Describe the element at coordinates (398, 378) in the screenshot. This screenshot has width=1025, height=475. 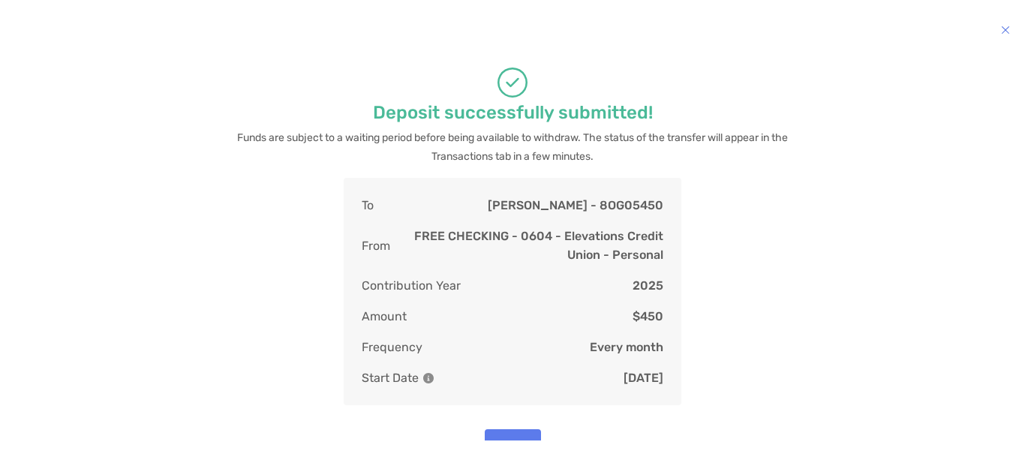
I see `p: Start Date` at that location.